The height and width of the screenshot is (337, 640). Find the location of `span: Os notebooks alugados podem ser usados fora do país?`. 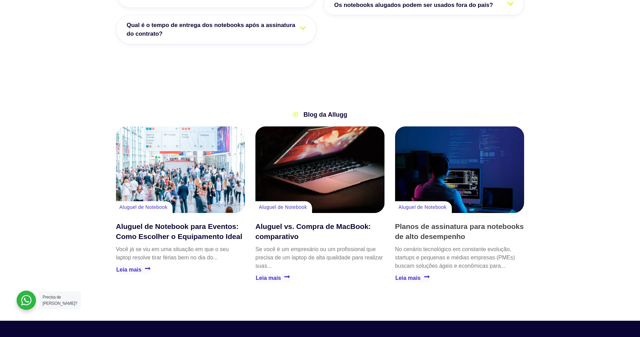

span: Os notebooks alugados podem ser usados fora do país? is located at coordinates (415, 5).